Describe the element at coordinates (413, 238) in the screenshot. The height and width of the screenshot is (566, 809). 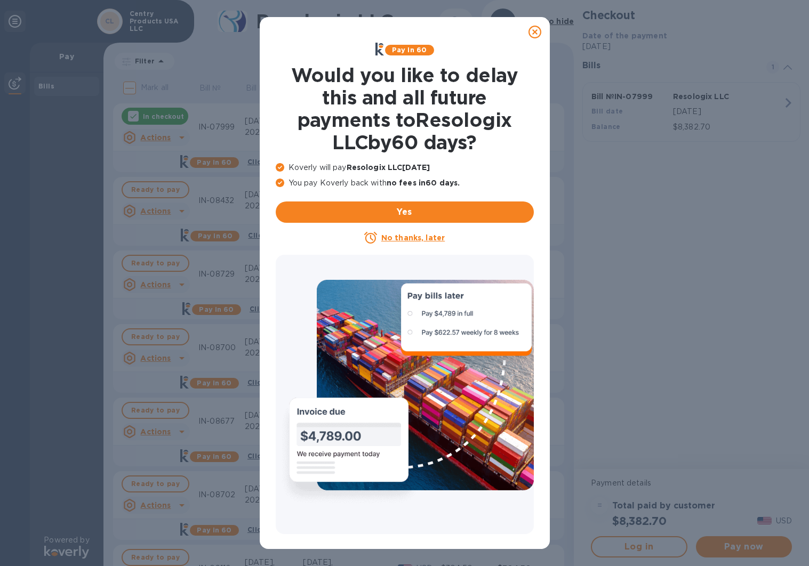
I see `u: No thanks, later` at that location.